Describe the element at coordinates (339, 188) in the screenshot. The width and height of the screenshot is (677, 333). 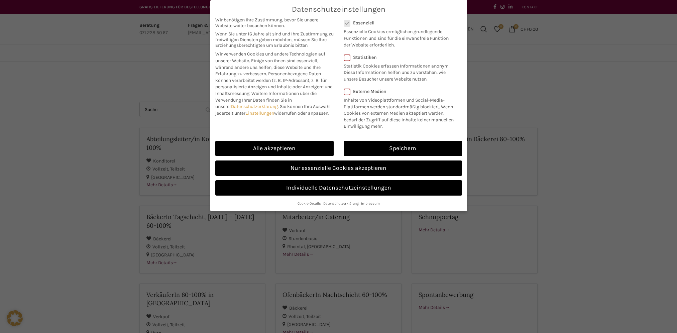
I see `a: Individuelle Datenschutzeinstellungen` at that location.